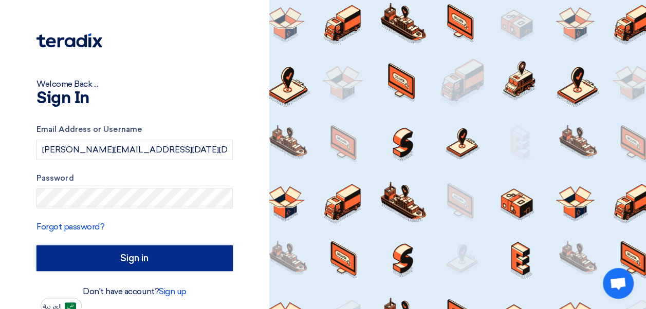 Image resolution: width=646 pixels, height=309 pixels. I want to click on label: Email Address or Username, so click(135, 129).